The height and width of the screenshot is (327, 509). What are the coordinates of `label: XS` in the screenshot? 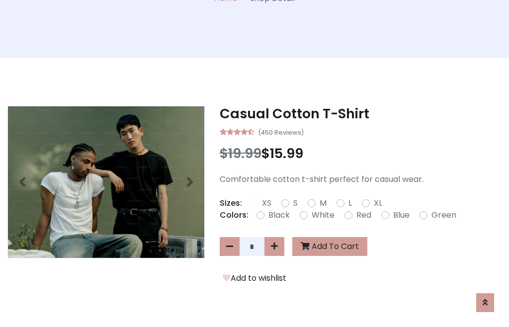 It's located at (266, 203).